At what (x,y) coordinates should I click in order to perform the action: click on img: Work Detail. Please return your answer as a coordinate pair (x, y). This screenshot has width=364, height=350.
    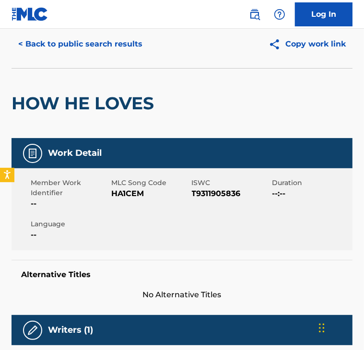
    Looking at the image, I should click on (33, 153).